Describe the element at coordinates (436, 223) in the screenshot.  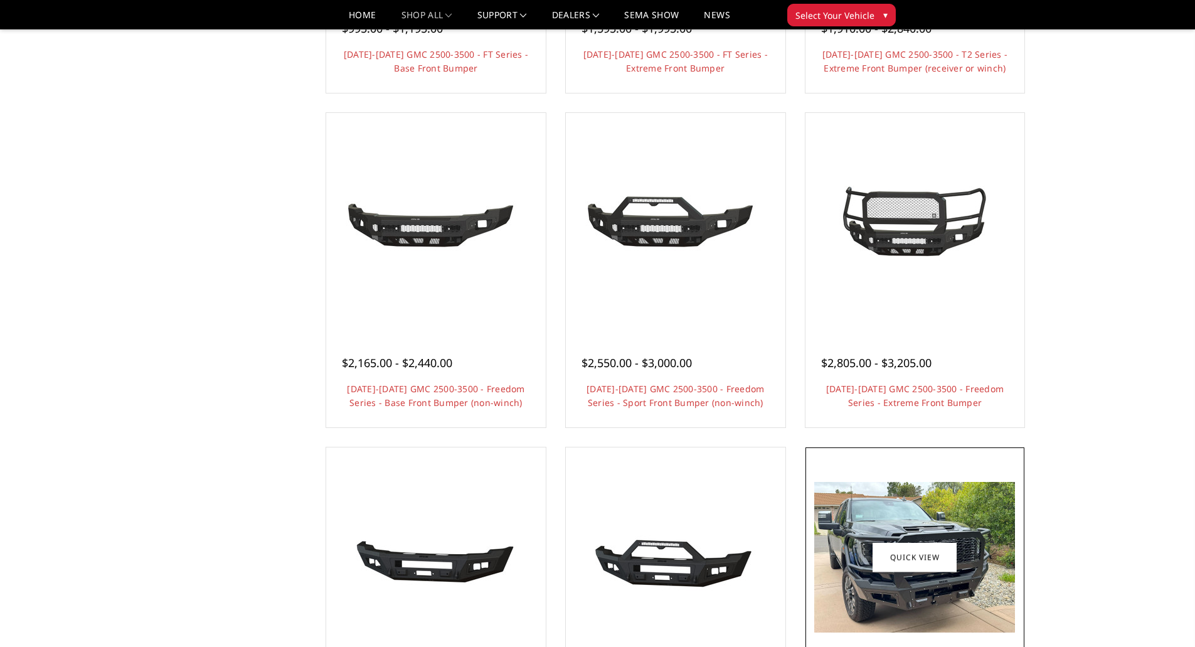
I see `a: 2024-2025 GMC 2500-3500 - Freedom Series - Base Front Bumper (non-winch) 2024-2025 GMC 2500-3500 ...` at that location.